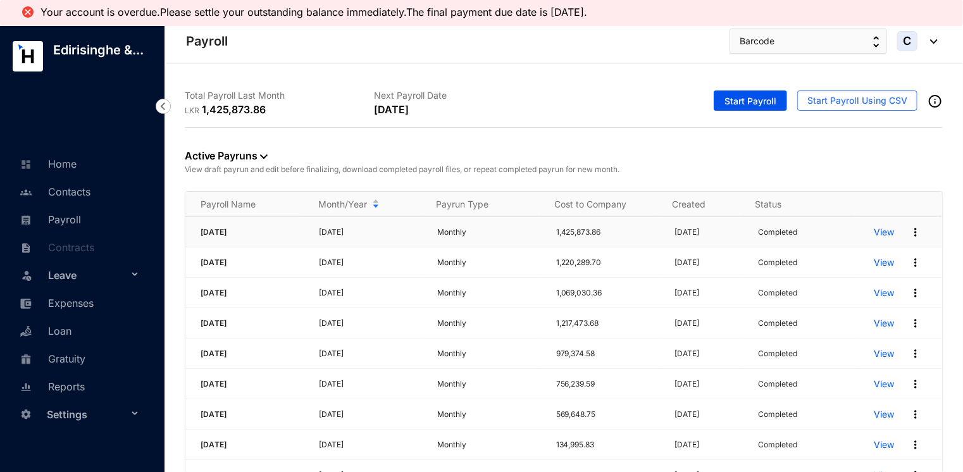 The image size is (963, 472). What do you see at coordinates (26, 192) in the screenshot?
I see `img: people-unselected.118708e94b43a90eceab.svg` at bounding box center [26, 192].